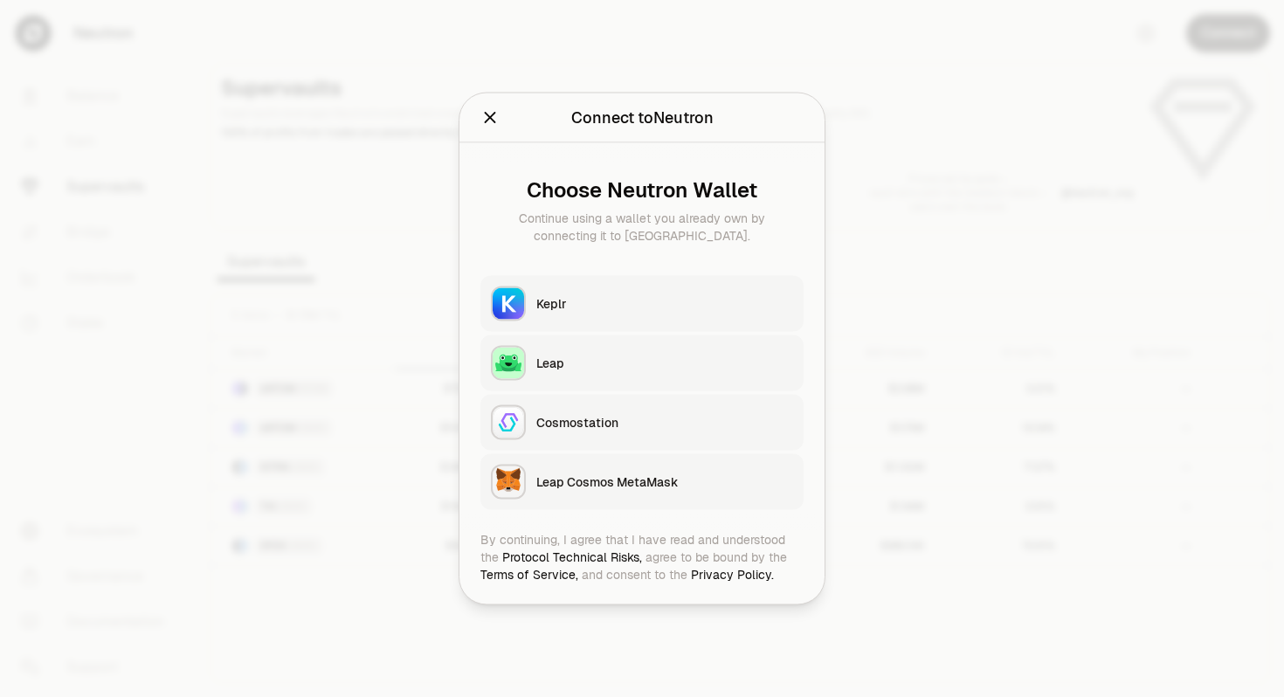 This screenshot has width=1284, height=697. Describe the element at coordinates (642, 190) in the screenshot. I see `div: Choose Neutron Wallet` at that location.